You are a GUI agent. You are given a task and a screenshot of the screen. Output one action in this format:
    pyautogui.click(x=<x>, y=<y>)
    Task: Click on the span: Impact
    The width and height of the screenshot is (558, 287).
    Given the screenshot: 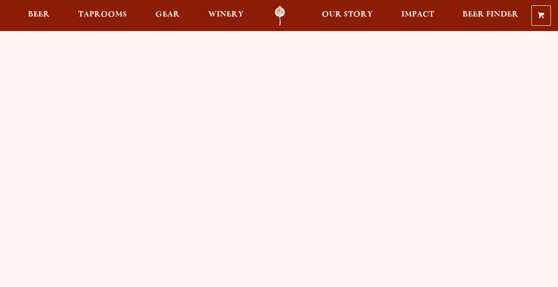 What is the action you would take?
    pyautogui.click(x=418, y=15)
    